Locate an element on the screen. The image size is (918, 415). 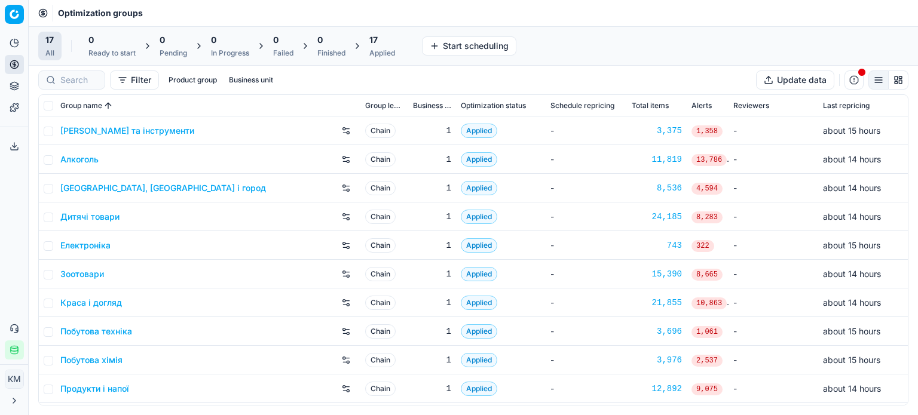
a: Побутова техніка is located at coordinates (96, 332).